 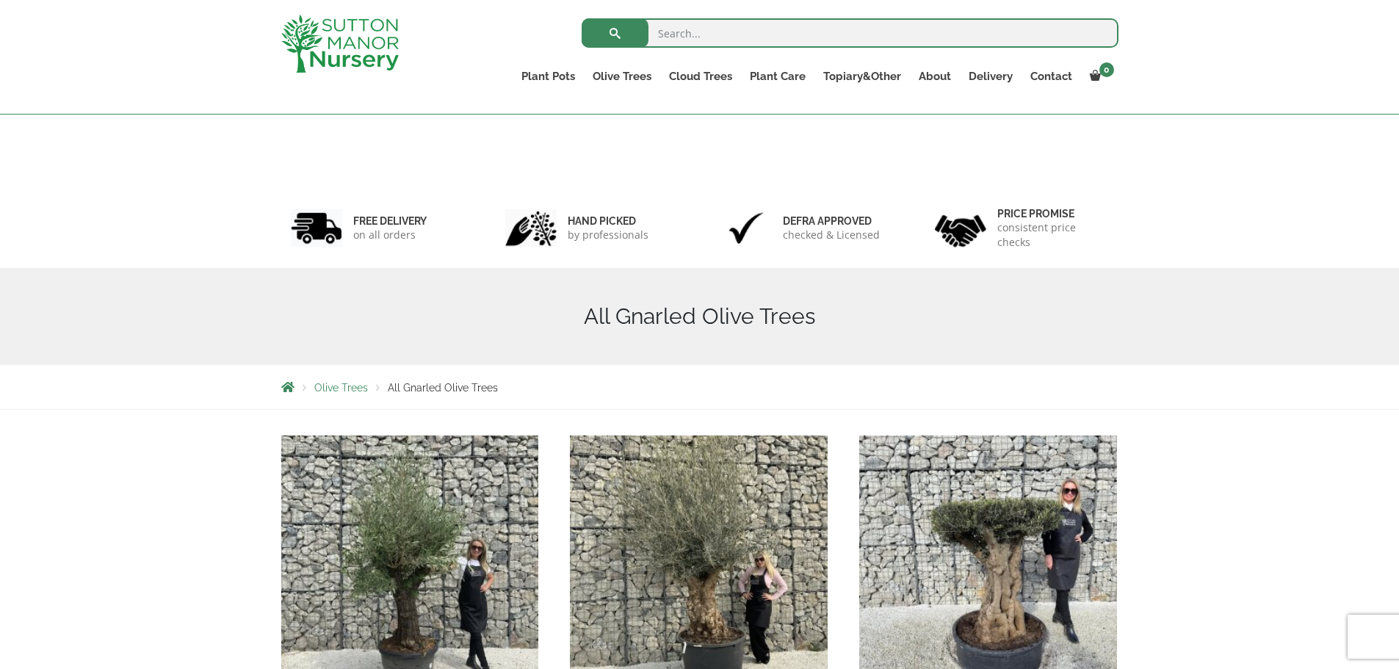 What do you see at coordinates (340, 43) in the screenshot?
I see `img: logo` at bounding box center [340, 43].